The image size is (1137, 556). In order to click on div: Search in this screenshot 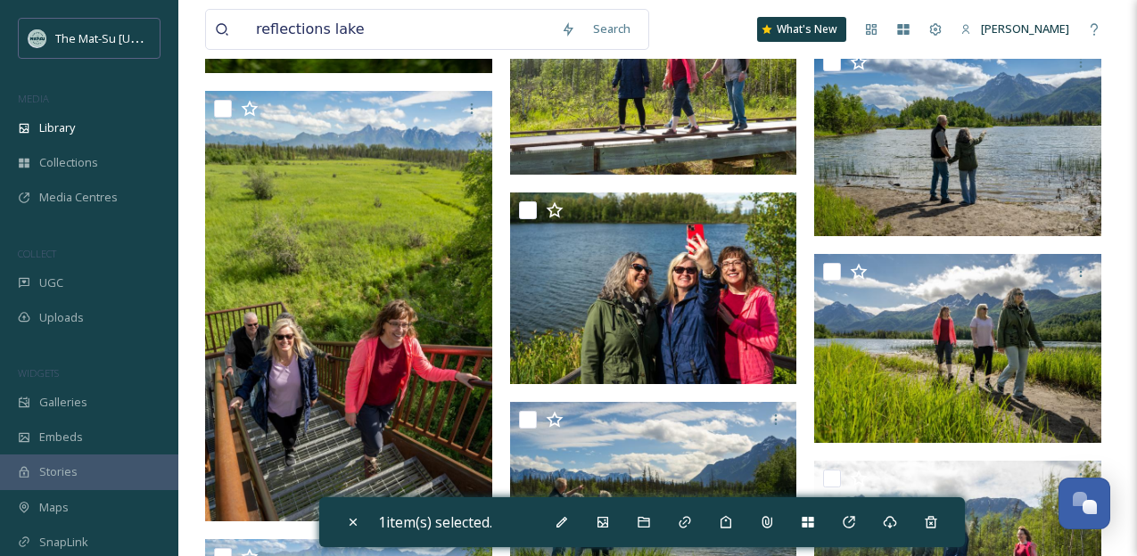, I will do `click(612, 29)`.